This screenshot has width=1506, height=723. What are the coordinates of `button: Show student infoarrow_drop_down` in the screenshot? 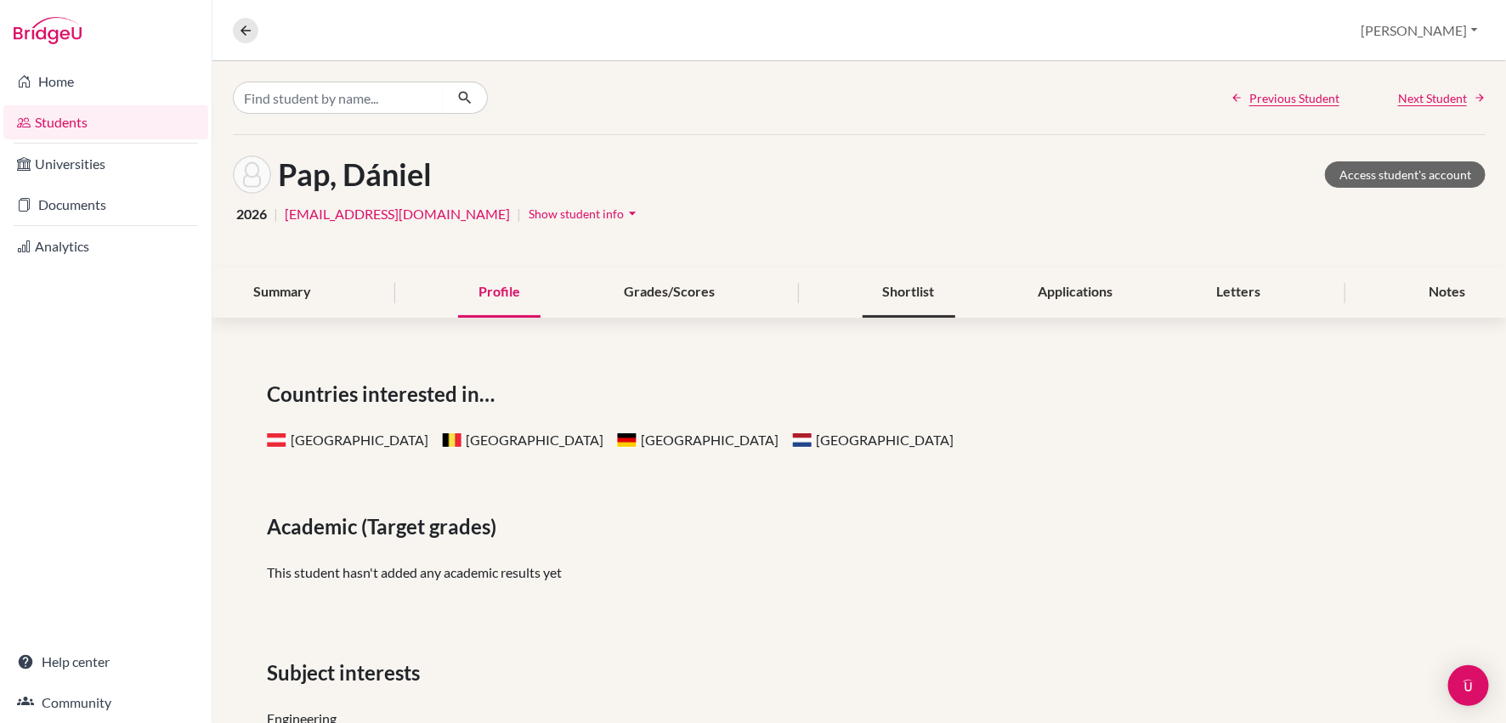 It's located at (585, 213).